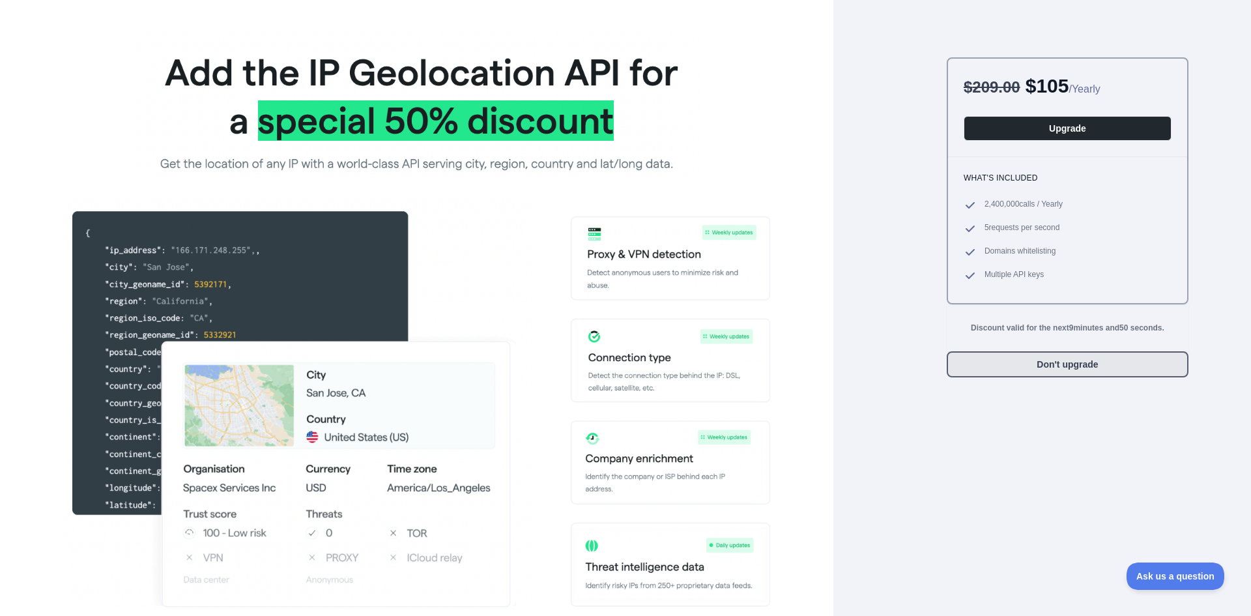 This screenshot has width=1251, height=616. What do you see at coordinates (1024, 205) in the screenshot?
I see `span: 2,400,000 calls / Yearly` at bounding box center [1024, 205].